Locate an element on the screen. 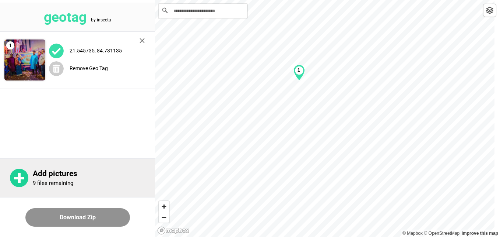 The height and width of the screenshot is (237, 500). button: Download Zip is located at coordinates (78, 217).